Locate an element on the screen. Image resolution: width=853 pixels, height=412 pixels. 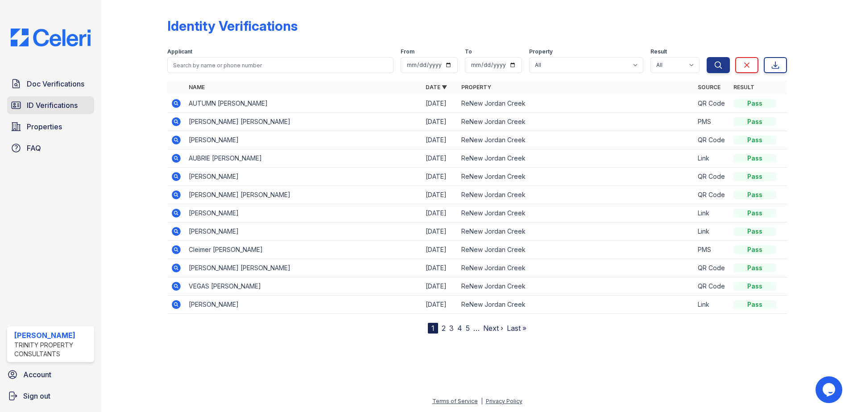
a: 5 is located at coordinates (467, 328).